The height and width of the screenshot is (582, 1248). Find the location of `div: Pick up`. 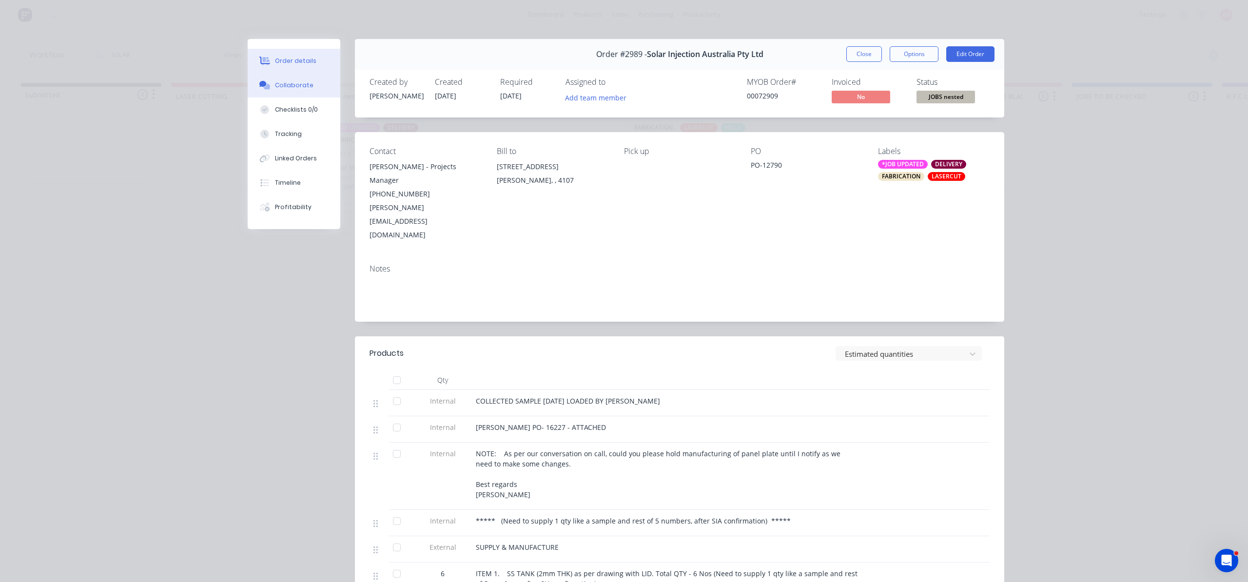

div: Pick up is located at coordinates (679, 151).